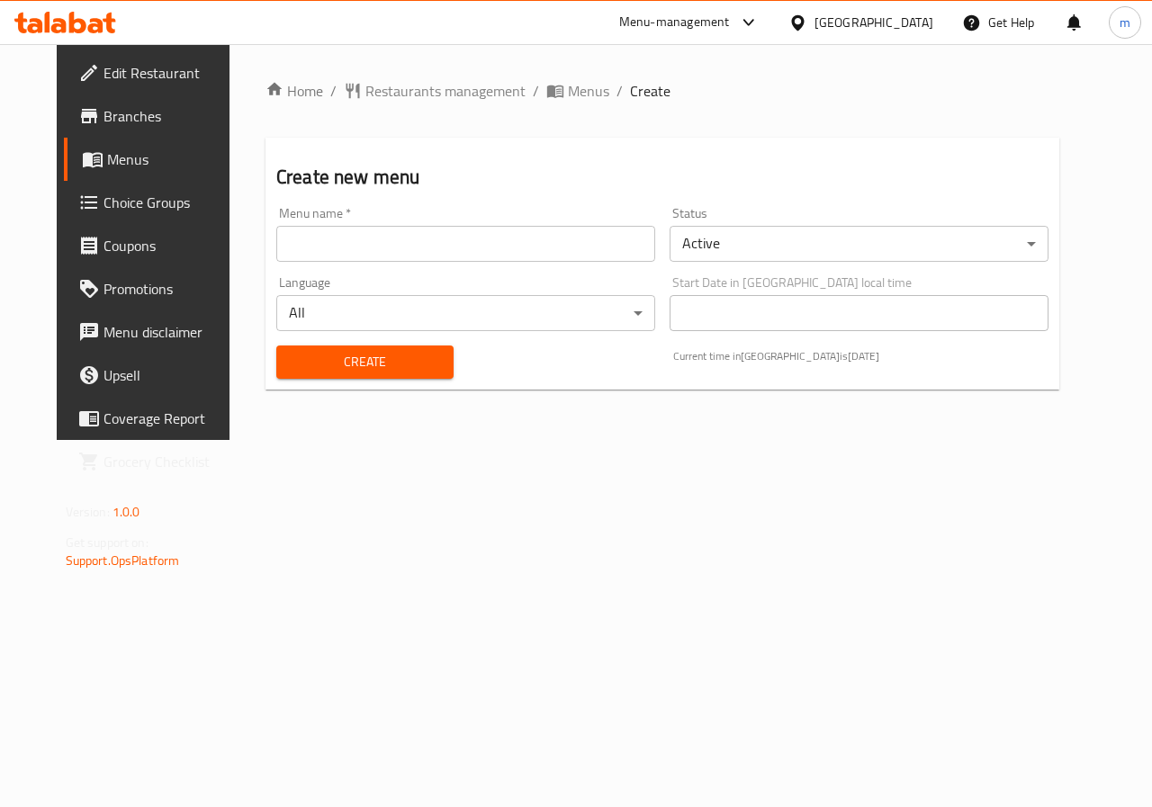 This screenshot has width=1152, height=807. I want to click on span: m, so click(1125, 22).